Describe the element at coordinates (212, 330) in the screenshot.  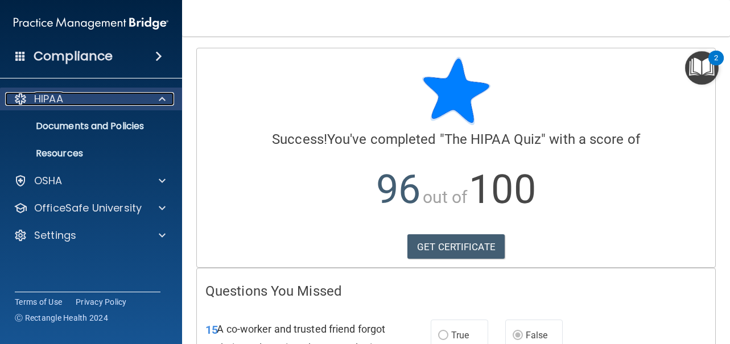
I see `span: 15` at that location.